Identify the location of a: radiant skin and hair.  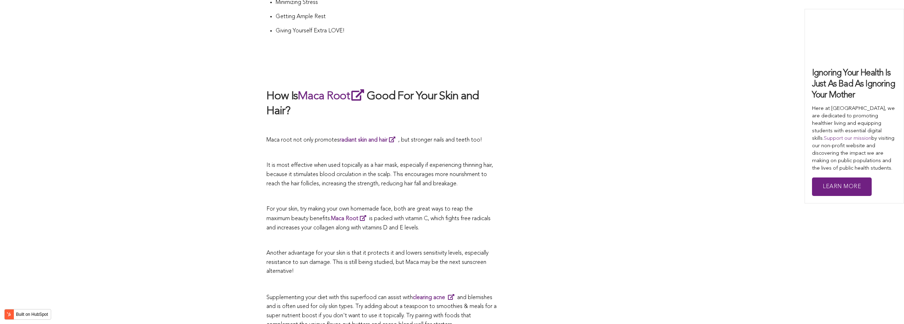
(369, 140).